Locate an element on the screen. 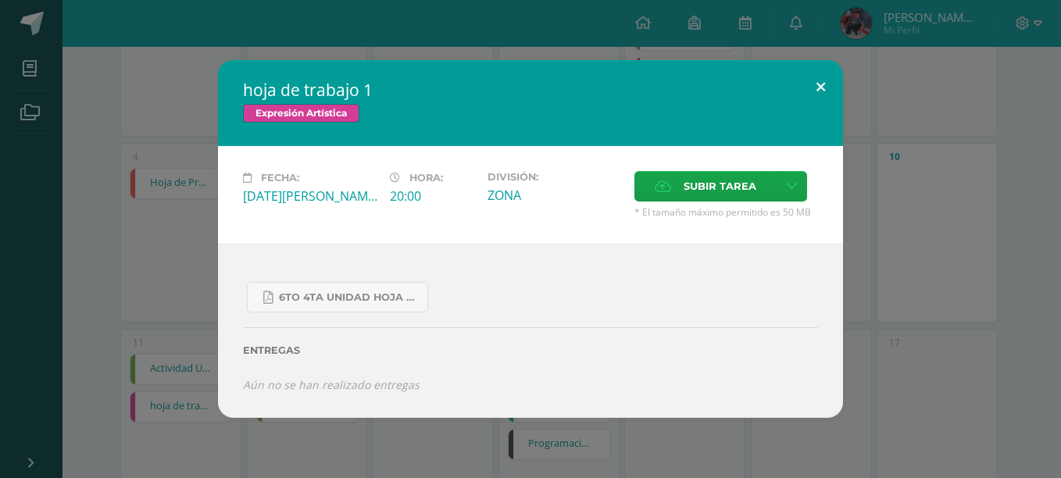  div: ZONA is located at coordinates (554, 195).